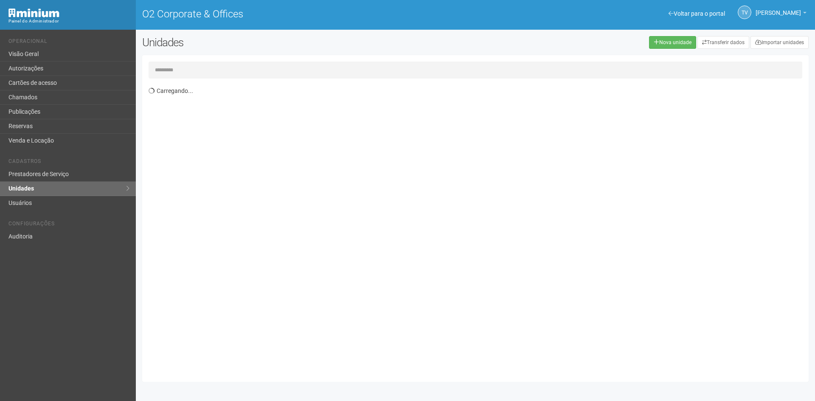  Describe the element at coordinates (34, 13) in the screenshot. I see `img: Minium` at that location.